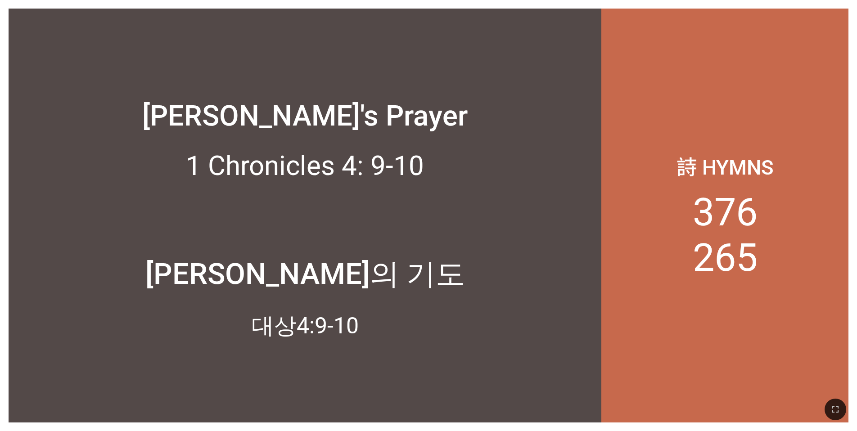  What do you see at coordinates (725, 258) in the screenshot?
I see `li: 265` at bounding box center [725, 258].